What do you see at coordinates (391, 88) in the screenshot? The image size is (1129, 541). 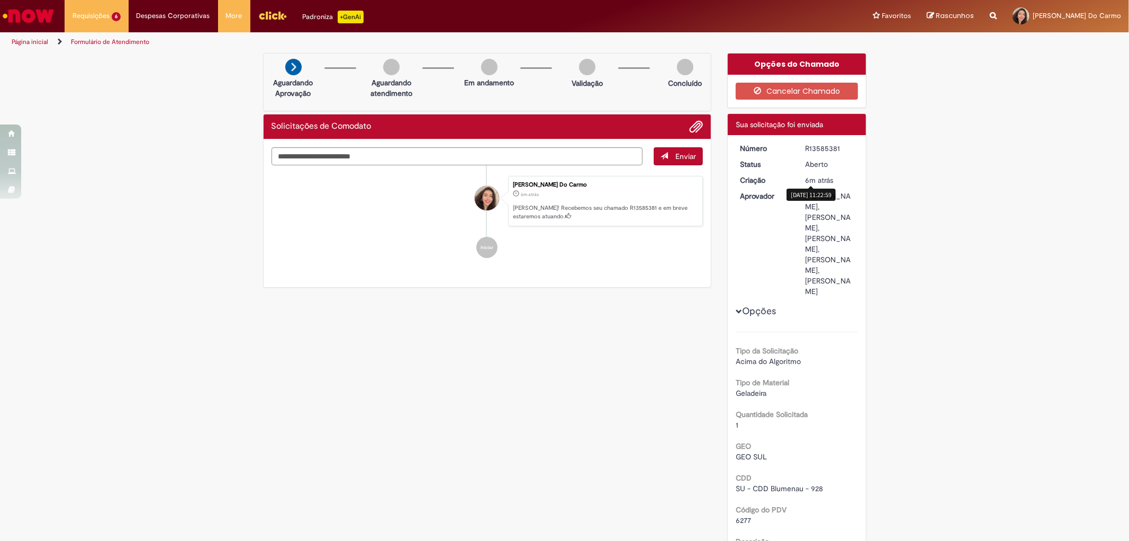 I see `p: Aguardando atendimento` at bounding box center [391, 88].